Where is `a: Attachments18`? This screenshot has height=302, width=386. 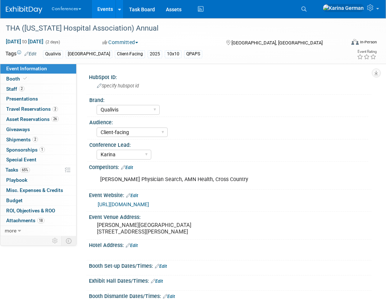
a: Attachments18 is located at coordinates (38, 220).